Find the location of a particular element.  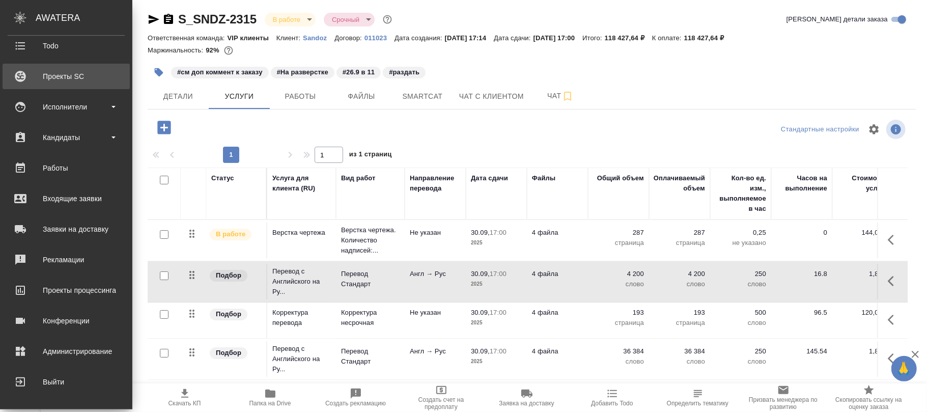

p: Ответственная команда: is located at coordinates (187, 38).